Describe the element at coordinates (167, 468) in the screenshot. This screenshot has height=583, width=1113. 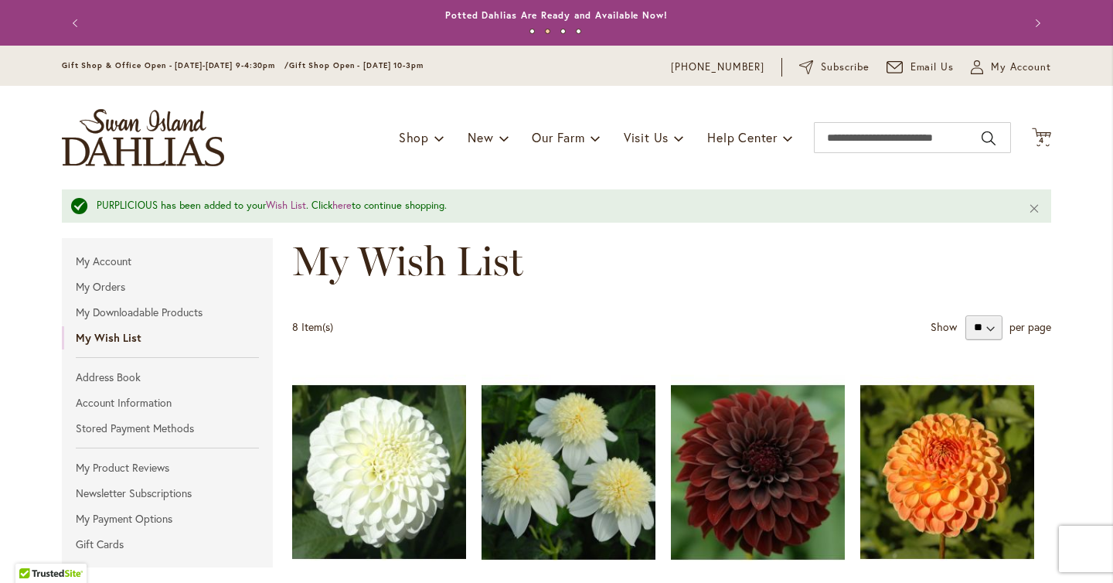
I see `a: My Product Reviews` at that location.